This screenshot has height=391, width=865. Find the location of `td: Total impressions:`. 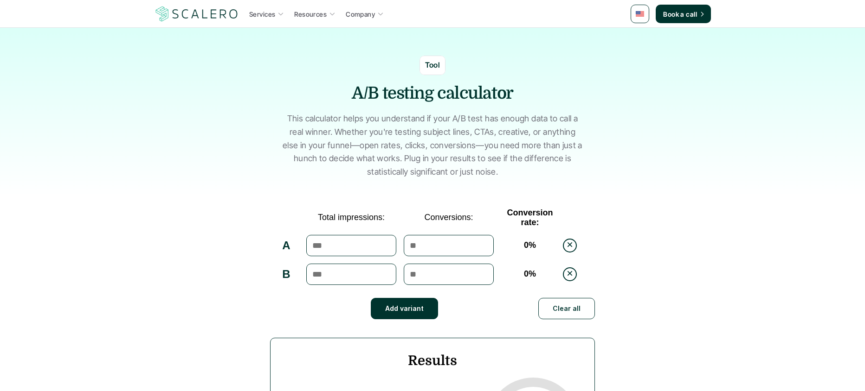

td: Total impressions: is located at coordinates (351, 218).